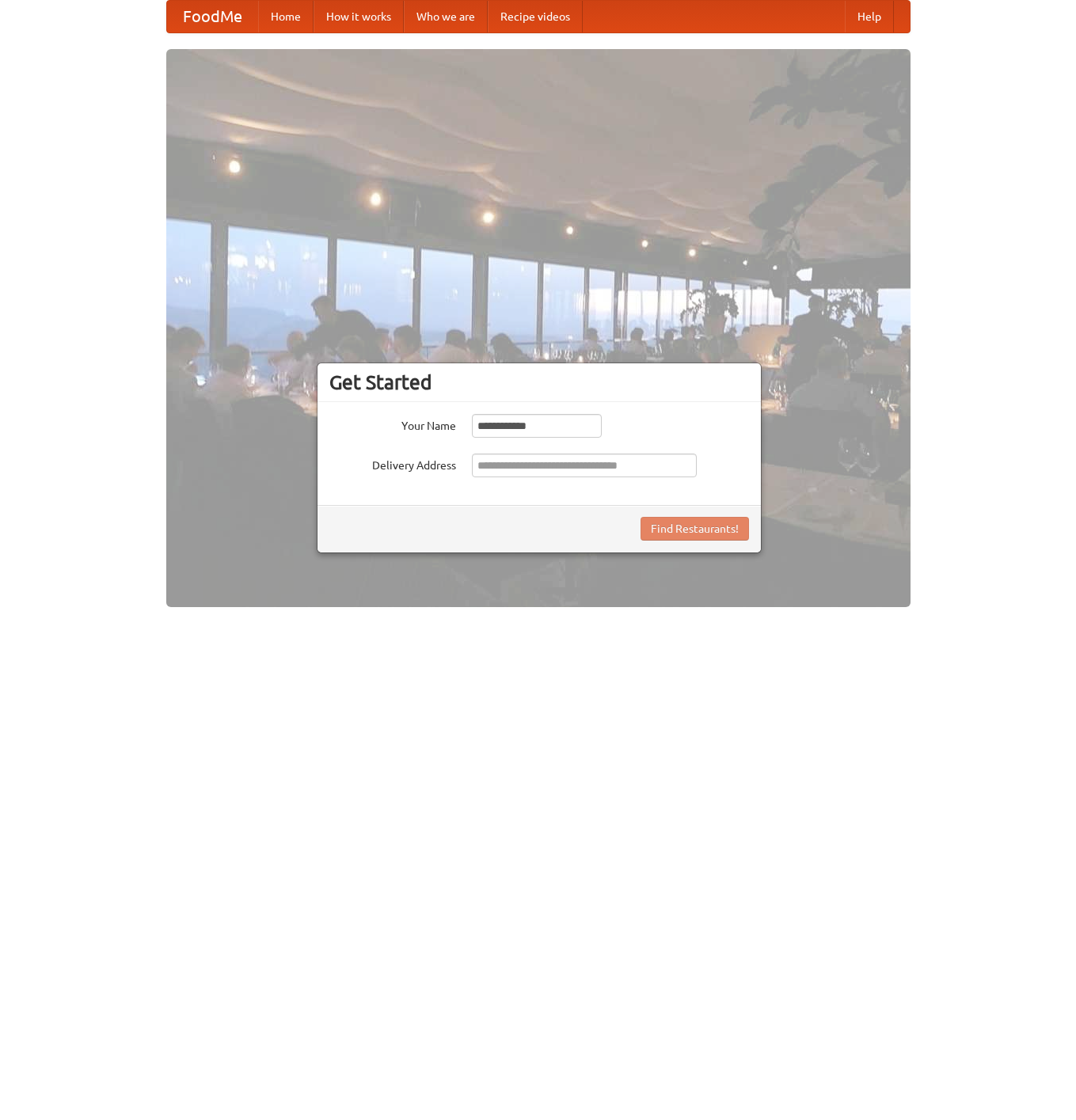  I want to click on button: Find Restaurants!, so click(694, 529).